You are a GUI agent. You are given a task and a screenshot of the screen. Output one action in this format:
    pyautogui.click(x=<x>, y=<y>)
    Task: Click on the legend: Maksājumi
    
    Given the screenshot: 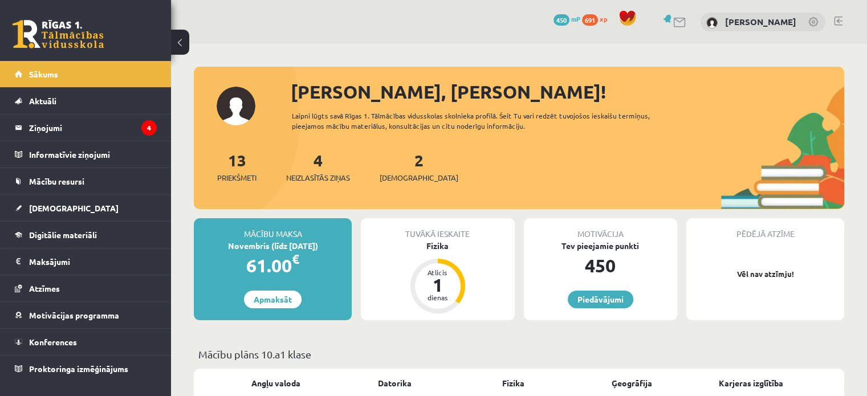 What is the action you would take?
    pyautogui.click(x=93, y=262)
    